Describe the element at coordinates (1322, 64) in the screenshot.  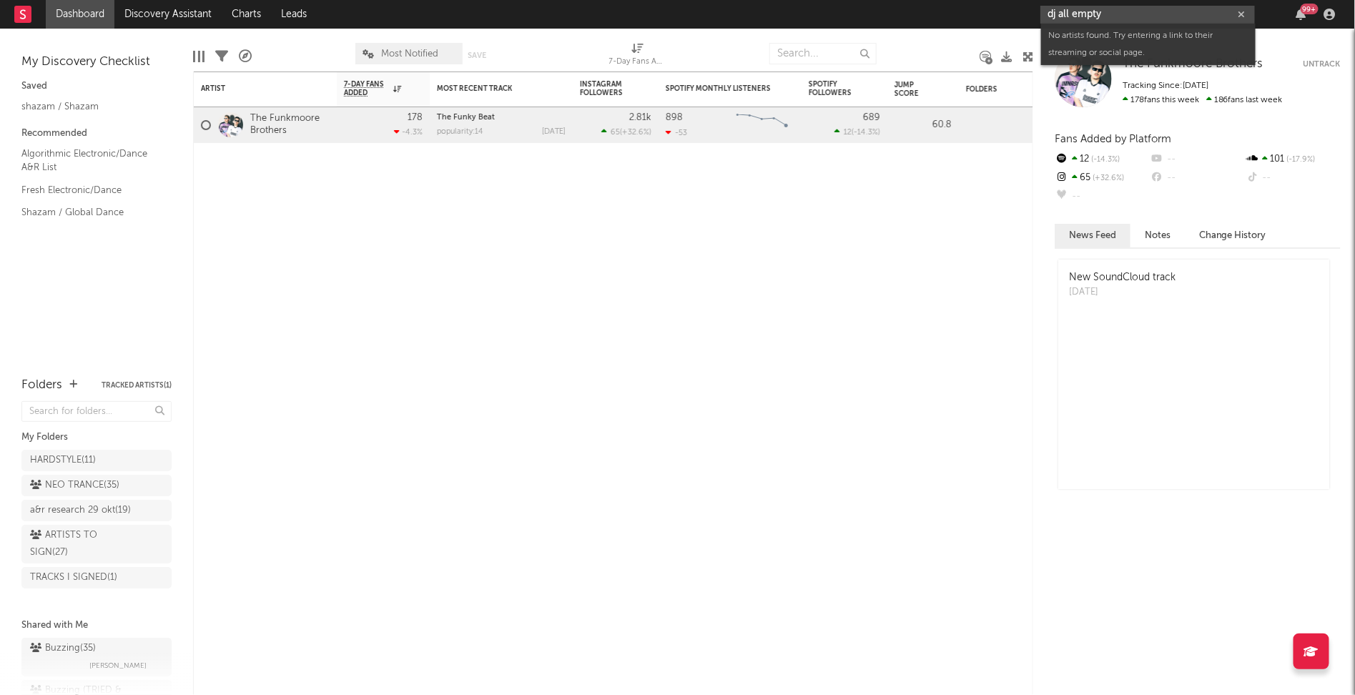
I see `button: Untrack` at that location.